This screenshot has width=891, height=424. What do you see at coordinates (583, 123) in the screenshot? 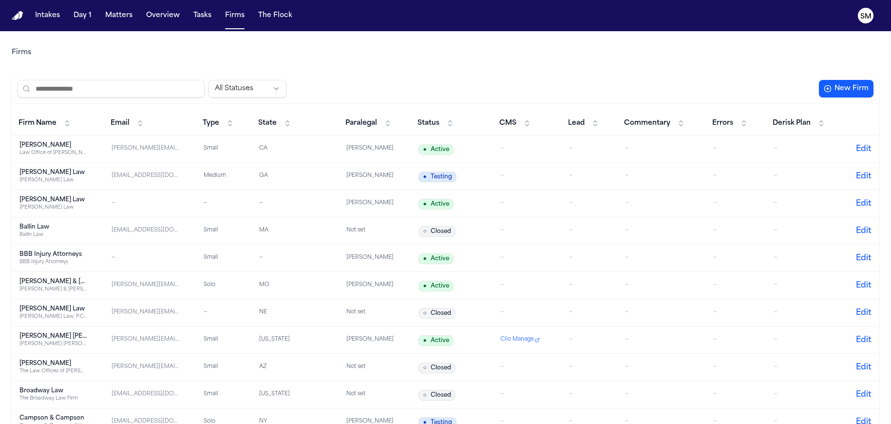
I see `button: Lead` at bounding box center [583, 123].